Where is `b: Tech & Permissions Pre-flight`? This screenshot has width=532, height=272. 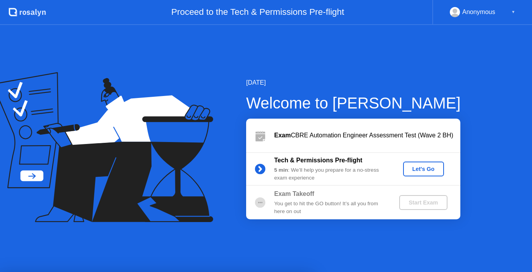
b: Tech & Permissions Pre-flight is located at coordinates (318, 160).